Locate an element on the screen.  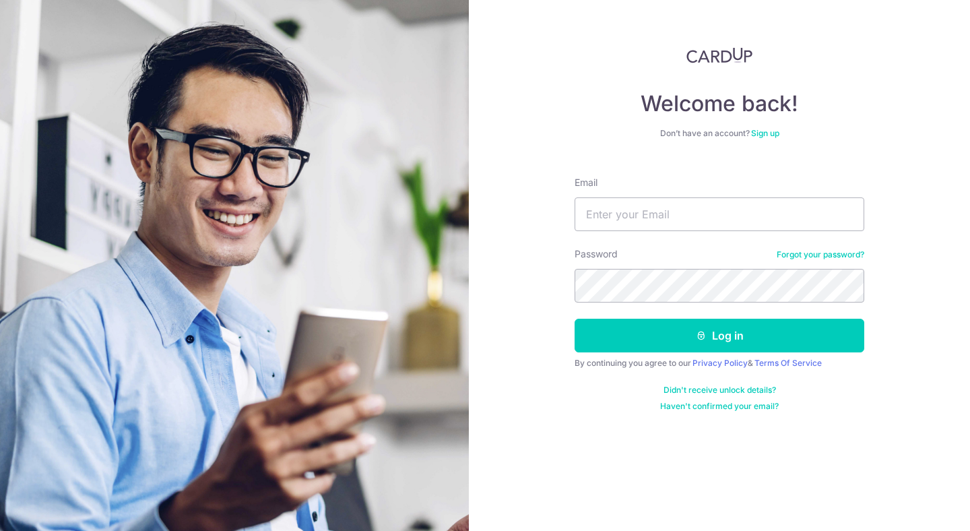
h4: Welcome back! is located at coordinates (719, 104).